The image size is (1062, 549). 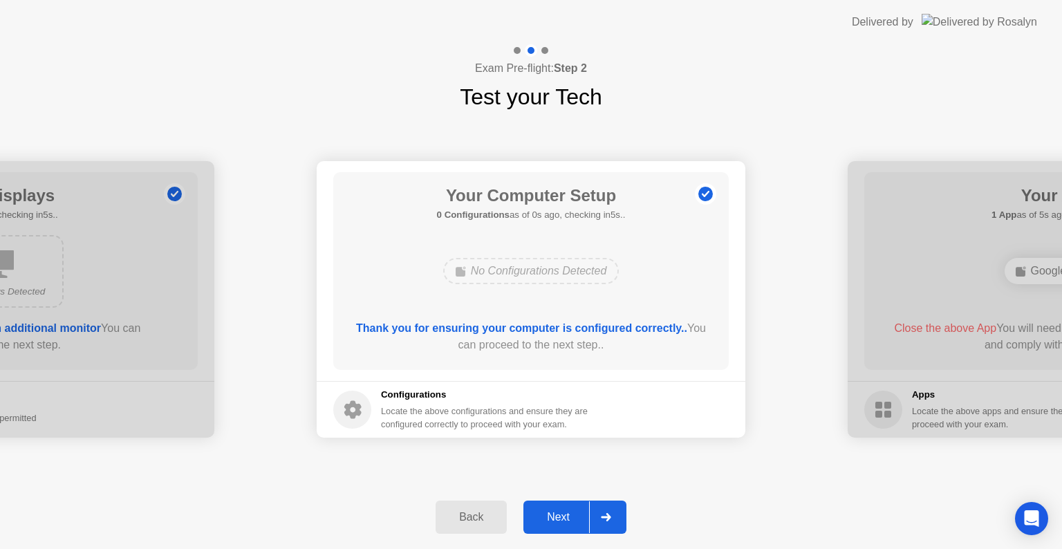 I want to click on div: No Configurations Detected, so click(x=531, y=271).